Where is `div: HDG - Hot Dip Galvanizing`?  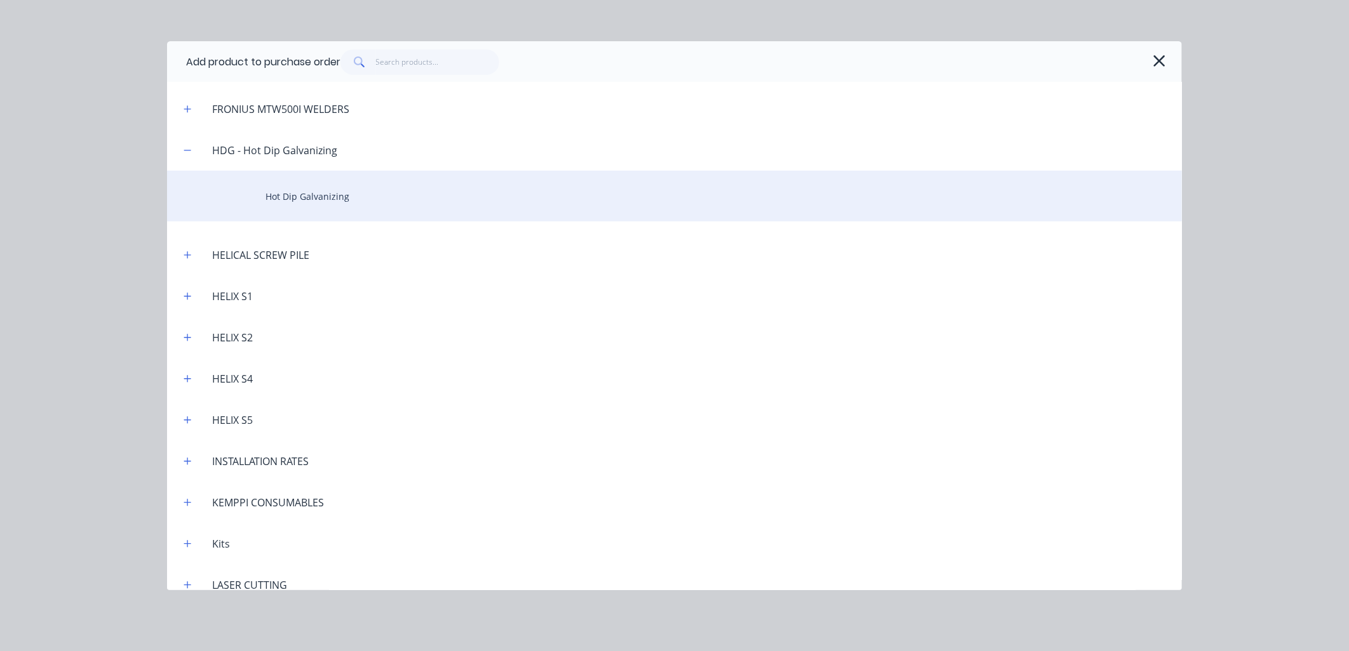
div: HDG - Hot Dip Galvanizing is located at coordinates (274, 150).